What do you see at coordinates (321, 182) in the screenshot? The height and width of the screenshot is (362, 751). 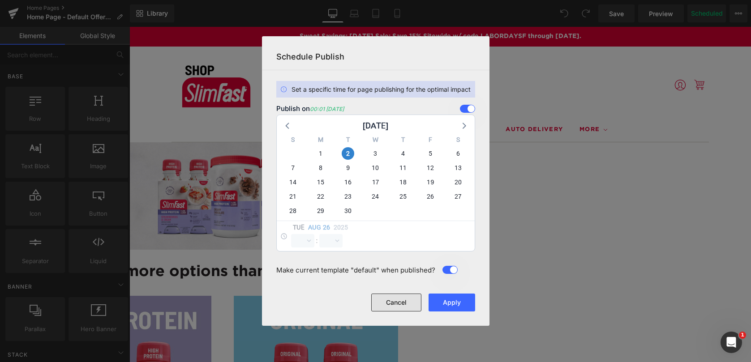 I see `span: Monday, September 15, 2025` at bounding box center [321, 182].